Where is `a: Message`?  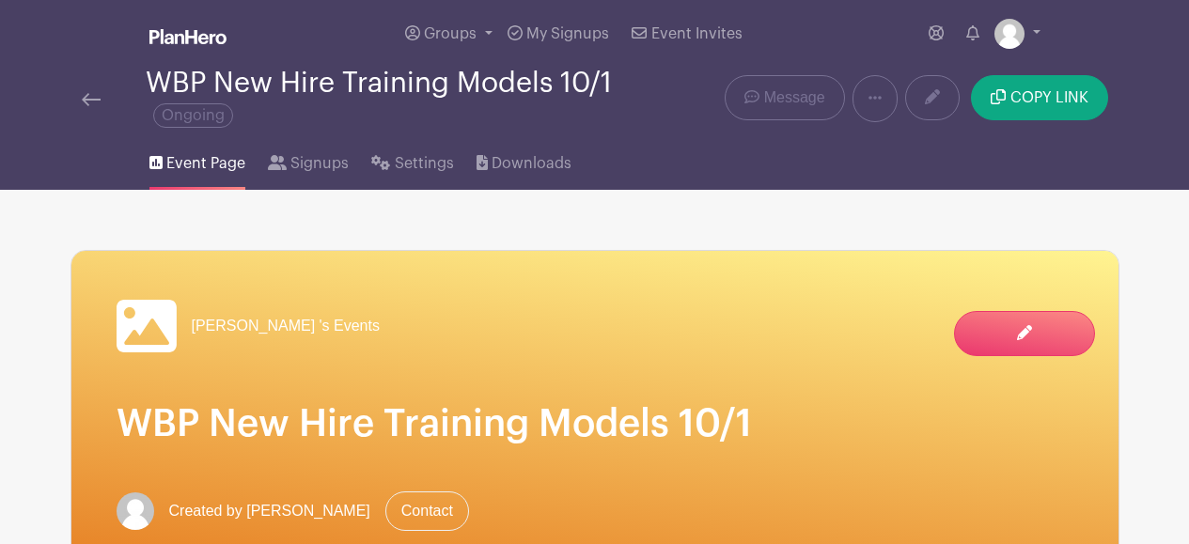
a: Message is located at coordinates (784, 98).